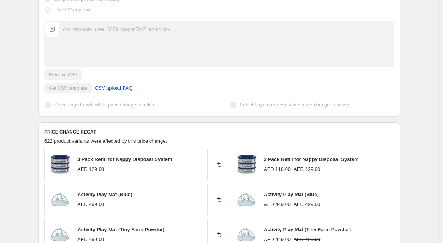 This screenshot has height=243, width=443. What do you see at coordinates (114, 88) in the screenshot?
I see `a: CSV upload FAQ` at bounding box center [114, 88].